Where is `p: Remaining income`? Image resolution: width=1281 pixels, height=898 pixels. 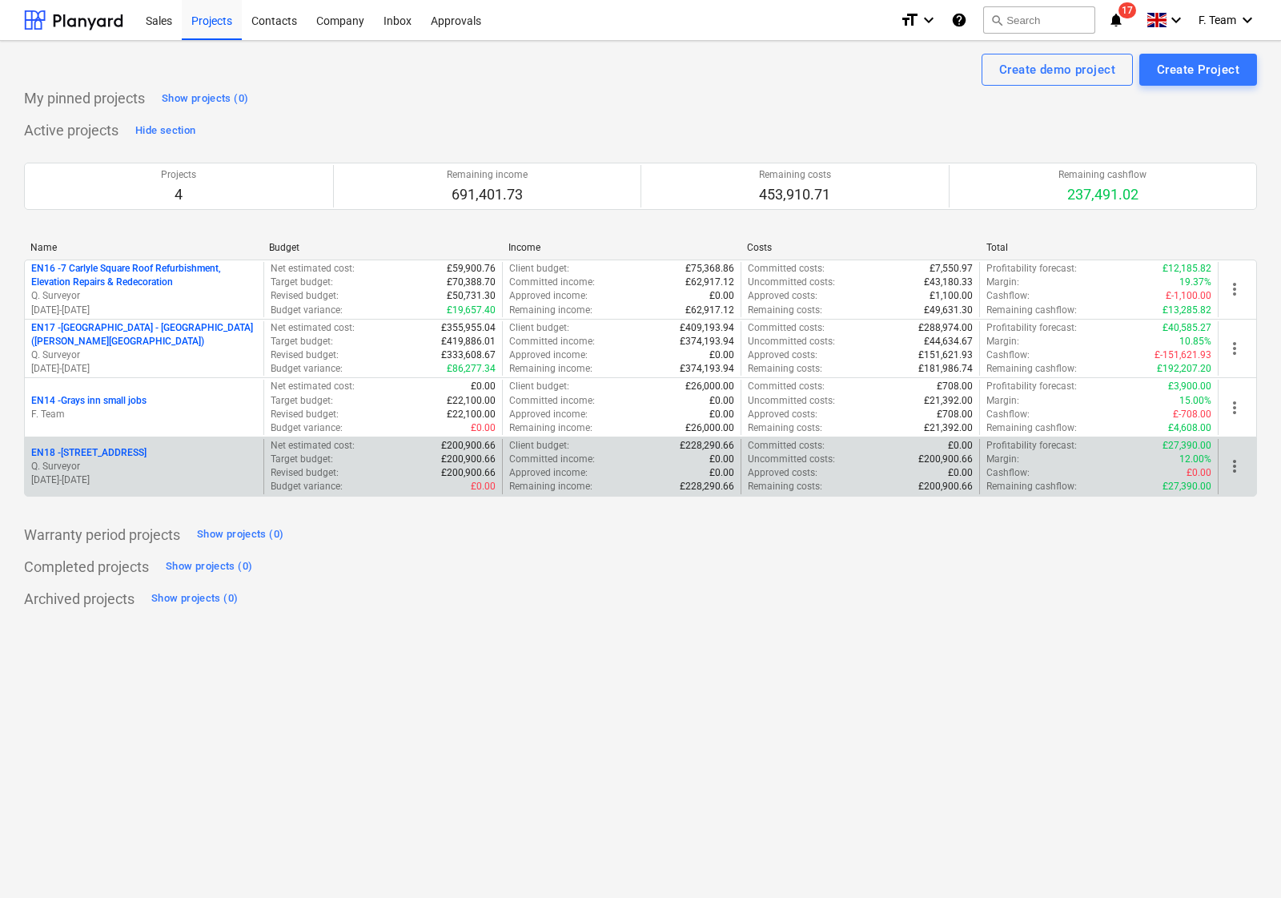 p: Remaining income is located at coordinates (487, 175).